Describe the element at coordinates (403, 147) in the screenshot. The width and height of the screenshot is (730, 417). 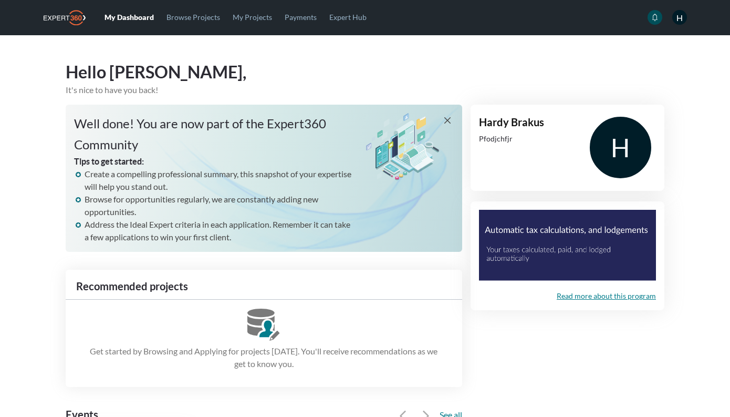
I see `img: Well done! You are now part of the Expert360 Community` at that location.